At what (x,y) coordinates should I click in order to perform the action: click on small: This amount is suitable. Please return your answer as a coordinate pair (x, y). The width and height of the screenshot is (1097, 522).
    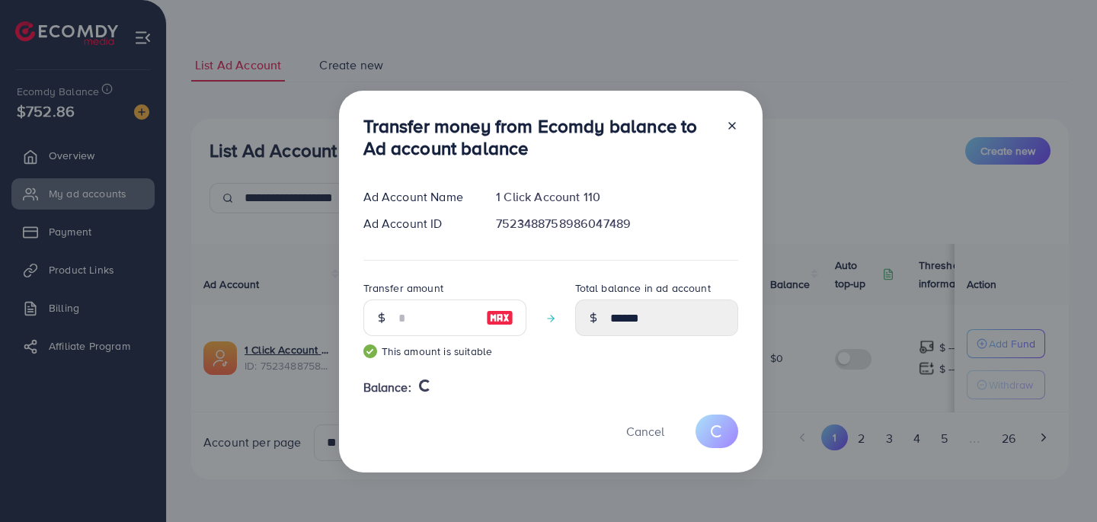
    Looking at the image, I should click on (445, 351).